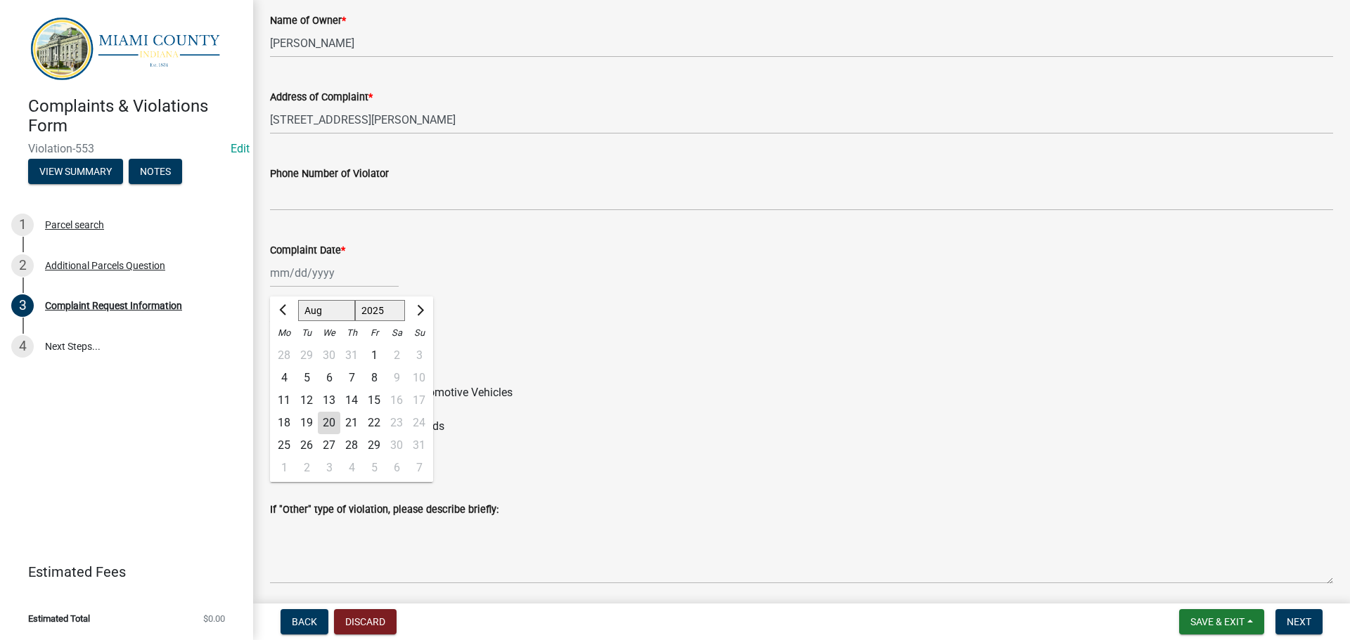  Describe the element at coordinates (329, 356) in the screenshot. I see `div: 30` at that location.